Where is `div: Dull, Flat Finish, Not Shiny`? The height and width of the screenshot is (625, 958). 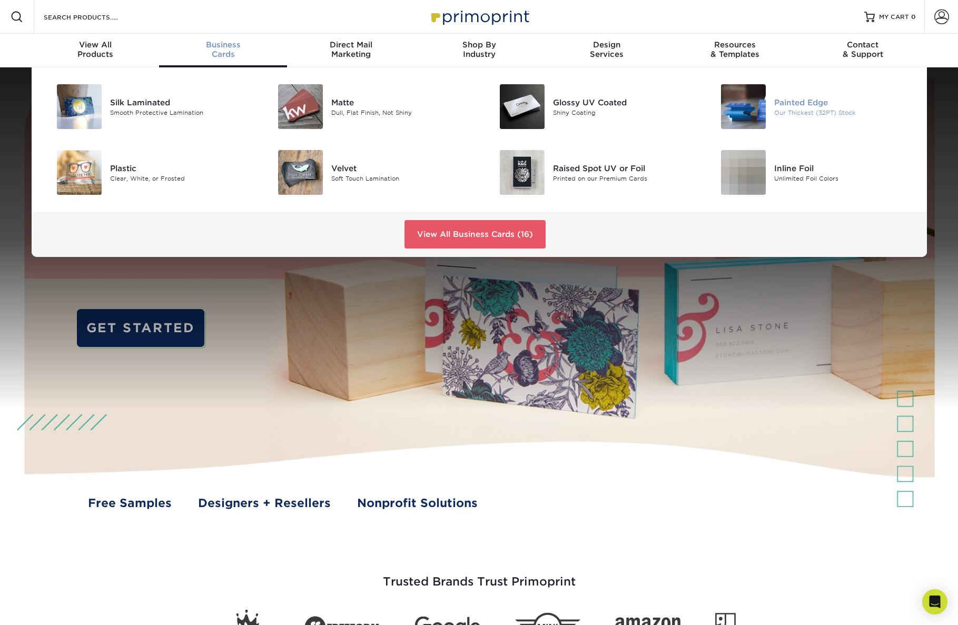 div: Dull, Flat Finish, Not Shiny is located at coordinates (401, 112).